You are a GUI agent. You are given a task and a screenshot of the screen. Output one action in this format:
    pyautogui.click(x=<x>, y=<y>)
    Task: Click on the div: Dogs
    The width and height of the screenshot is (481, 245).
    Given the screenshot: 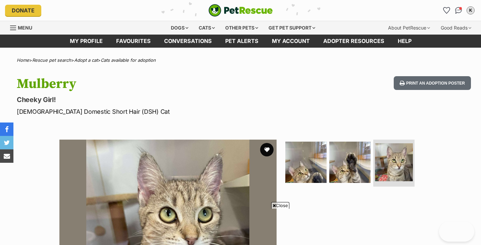 What is the action you would take?
    pyautogui.click(x=180, y=28)
    